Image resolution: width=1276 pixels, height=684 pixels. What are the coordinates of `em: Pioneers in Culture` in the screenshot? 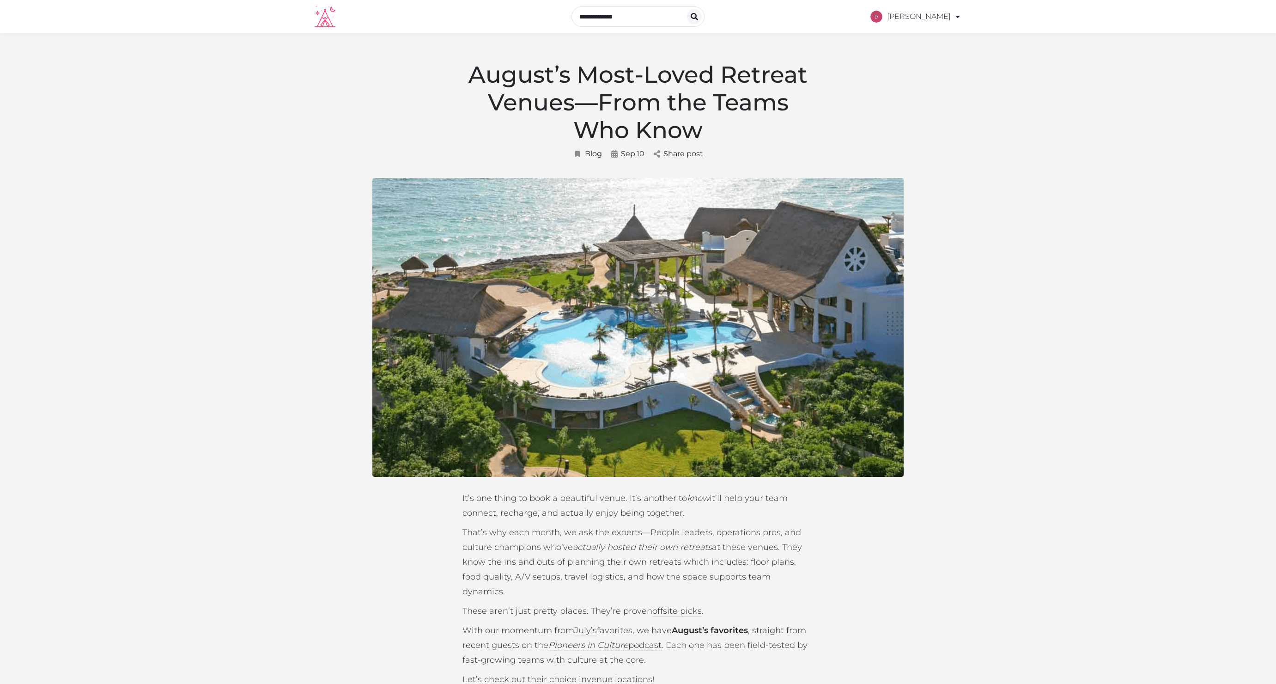 It's located at (588, 645).